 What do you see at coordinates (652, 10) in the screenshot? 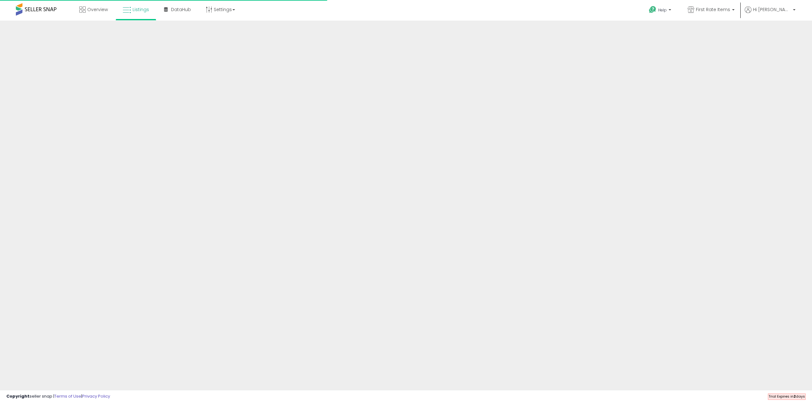
I see `i: Get Help` at bounding box center [652, 10].